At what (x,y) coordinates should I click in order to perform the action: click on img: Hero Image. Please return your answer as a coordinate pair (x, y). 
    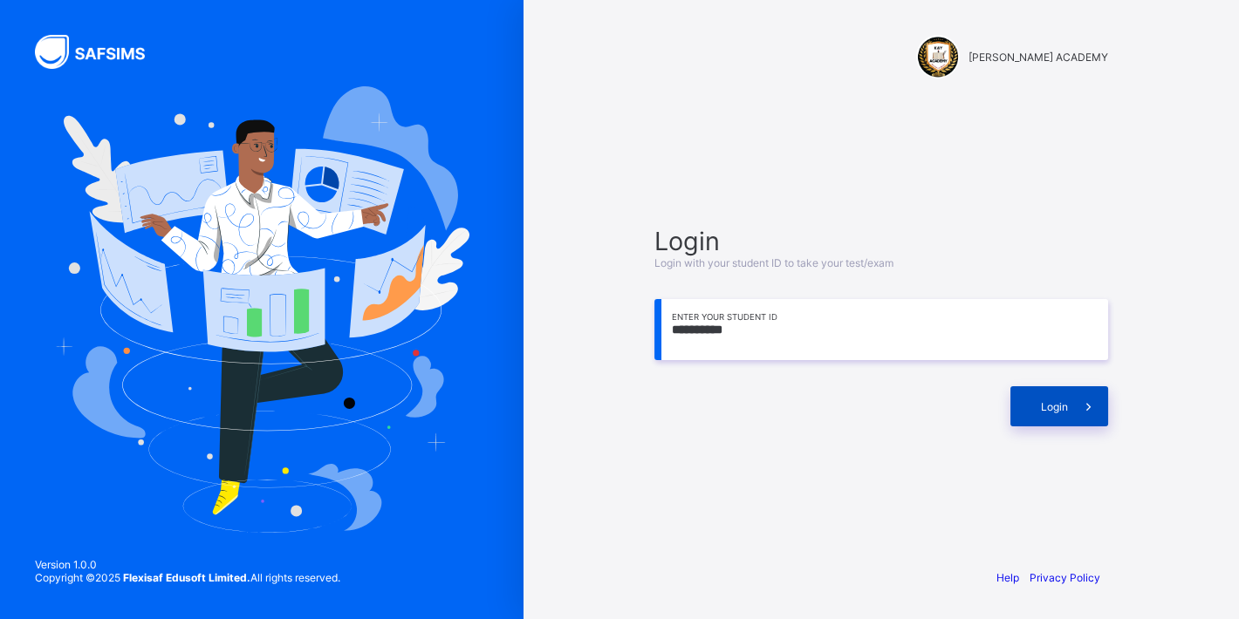
    Looking at the image, I should click on (262, 310).